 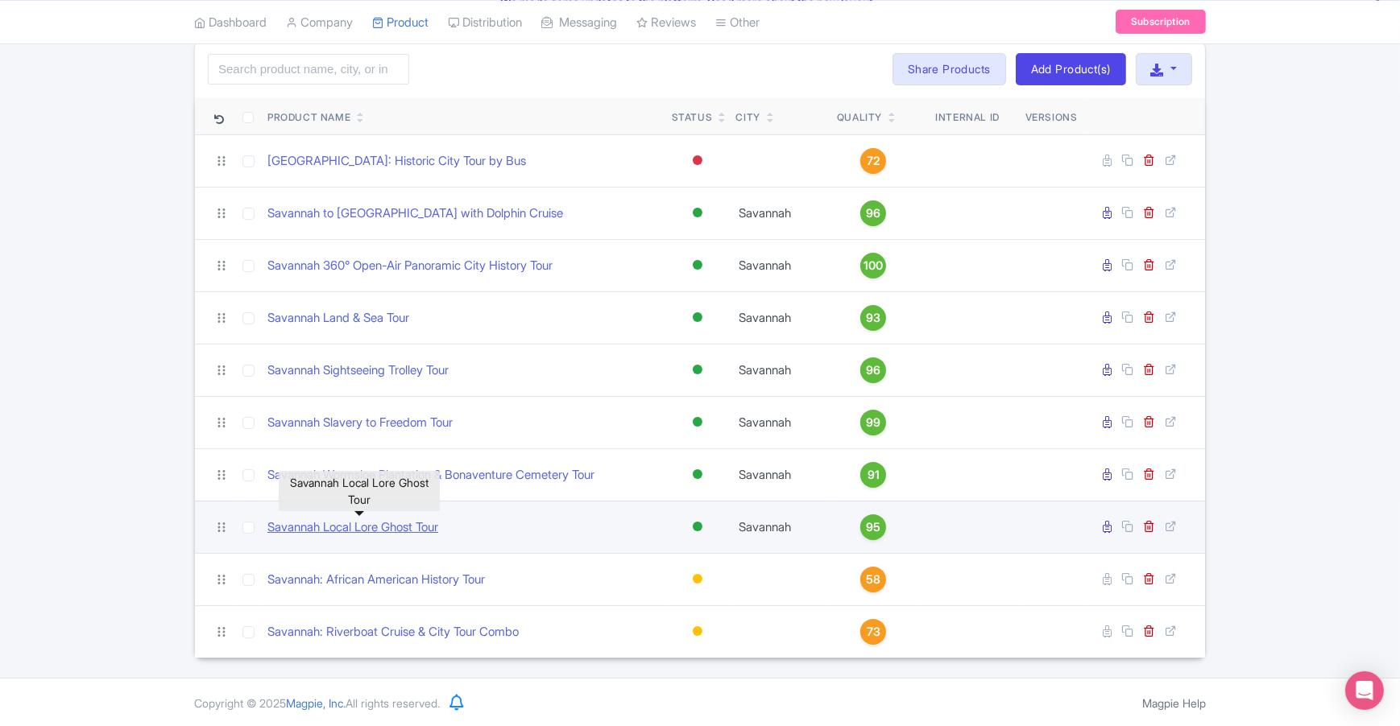 I want to click on a: Savannah 360° Open-Air Panoramic City History Tour, so click(x=410, y=266).